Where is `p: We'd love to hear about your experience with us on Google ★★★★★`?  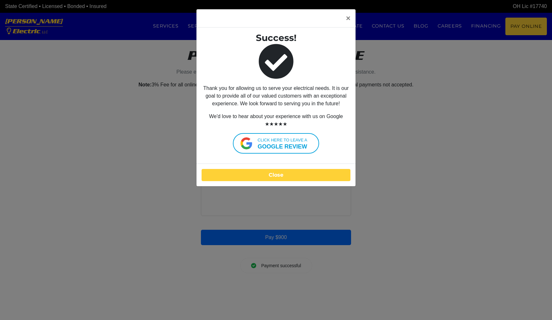 p: We'd love to hear about your experience with us on Google ★★★★★ is located at coordinates (276, 120).